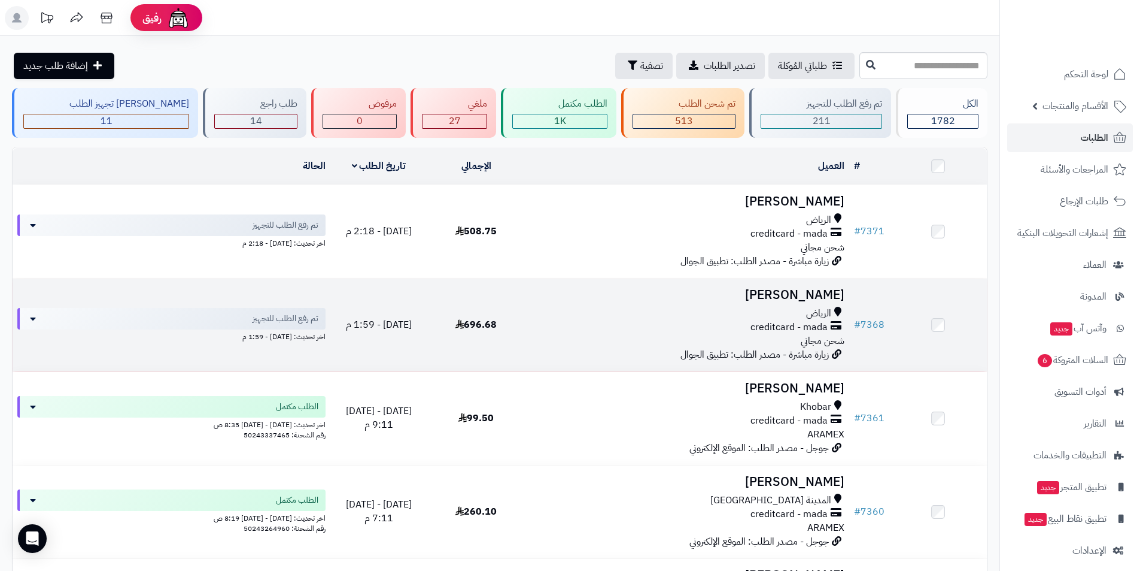  I want to click on span: السلات المتروكة, so click(1073, 360).